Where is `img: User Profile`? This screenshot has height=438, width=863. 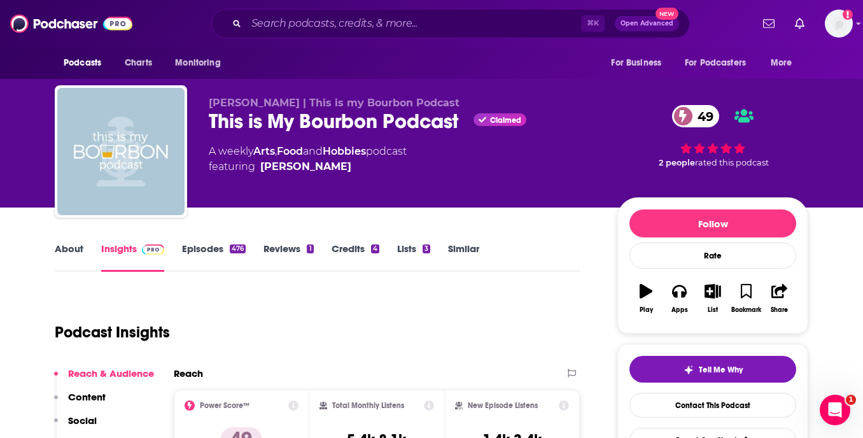 img: User Profile is located at coordinates (838, 24).